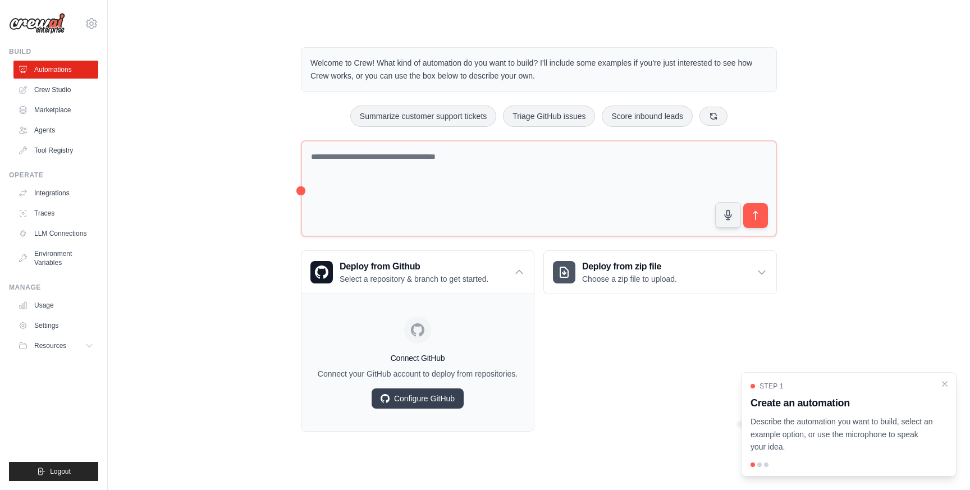 The image size is (970, 490). What do you see at coordinates (56, 90) in the screenshot?
I see `a: Crew Studio` at bounding box center [56, 90].